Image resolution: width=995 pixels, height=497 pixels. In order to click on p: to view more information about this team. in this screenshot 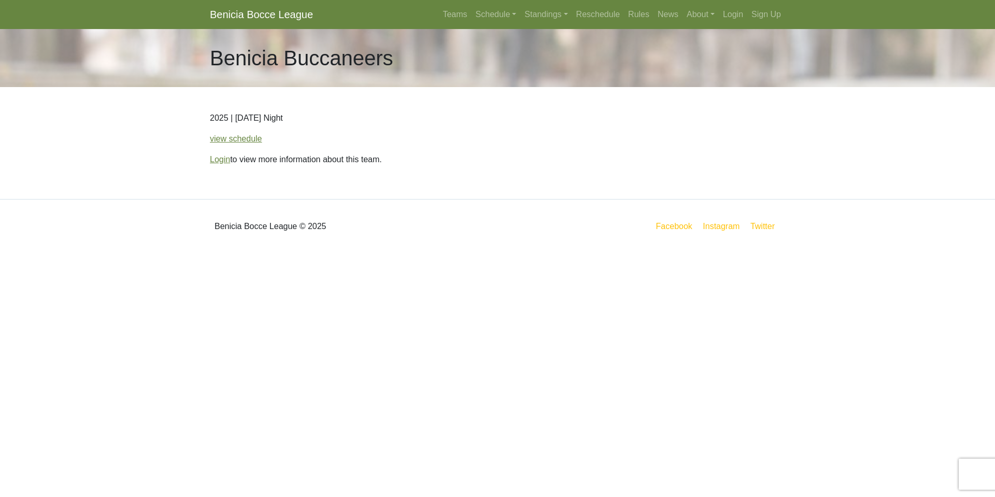, I will do `click(497, 160)`.